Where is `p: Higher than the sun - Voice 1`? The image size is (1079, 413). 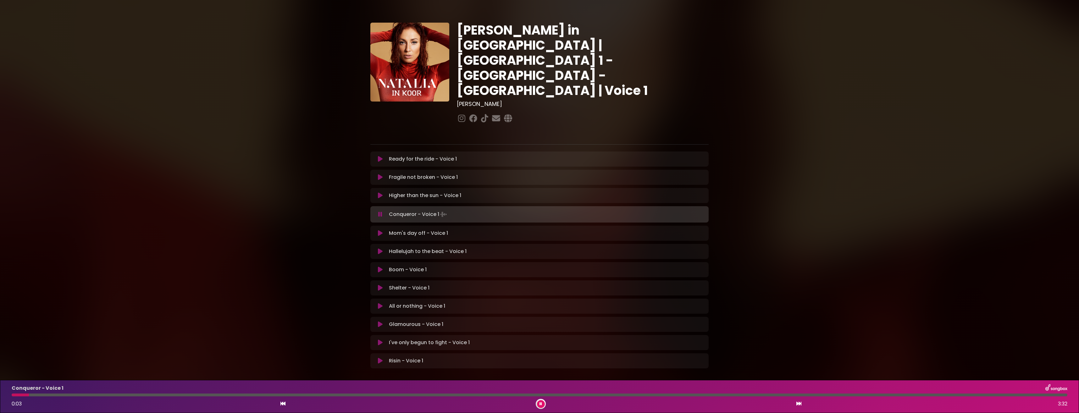 p: Higher than the sun - Voice 1 is located at coordinates (425, 196).